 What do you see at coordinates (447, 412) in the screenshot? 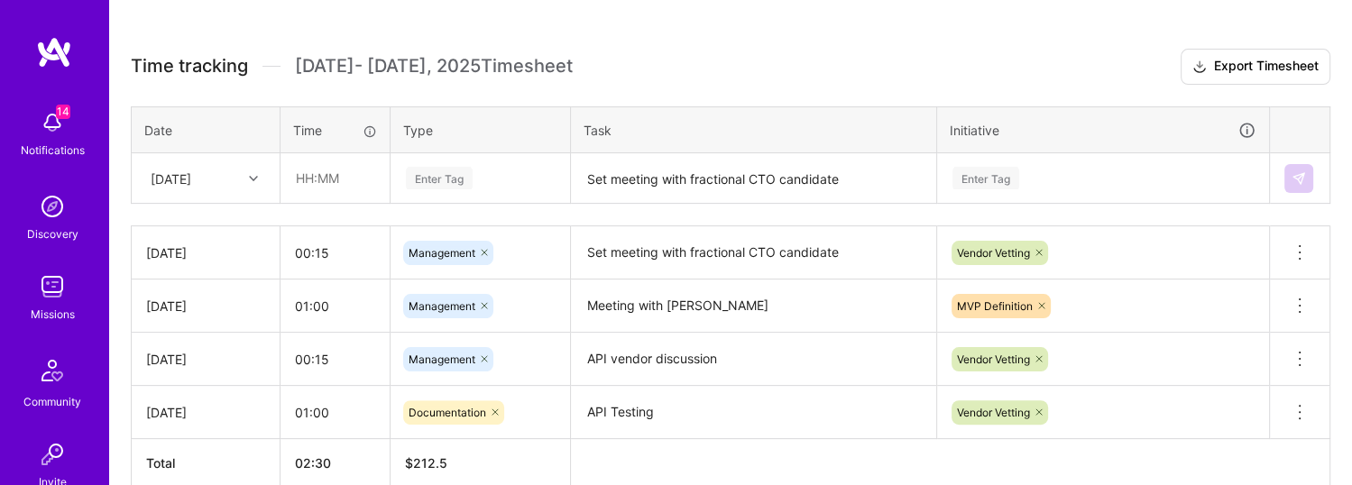
I see `span: Documentation` at bounding box center [447, 412].